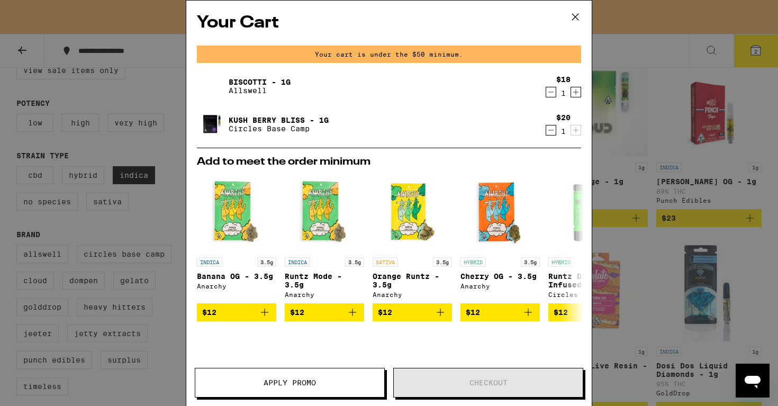 This screenshot has width=778, height=406. Describe the element at coordinates (237, 276) in the screenshot. I see `p: Banana OG - 3.5g` at that location.